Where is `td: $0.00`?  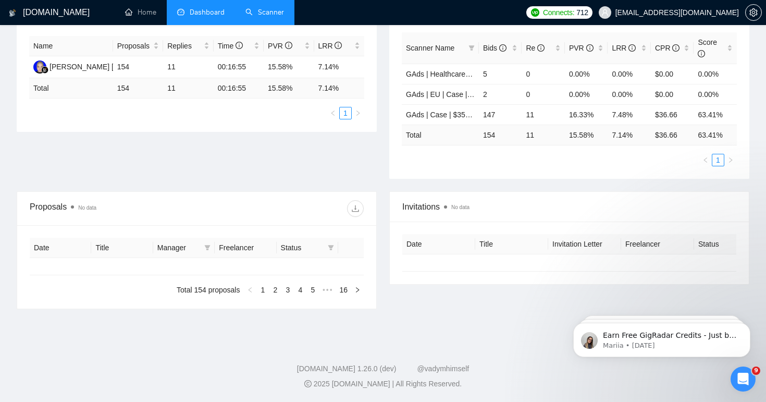
td: $0.00 is located at coordinates (672, 73).